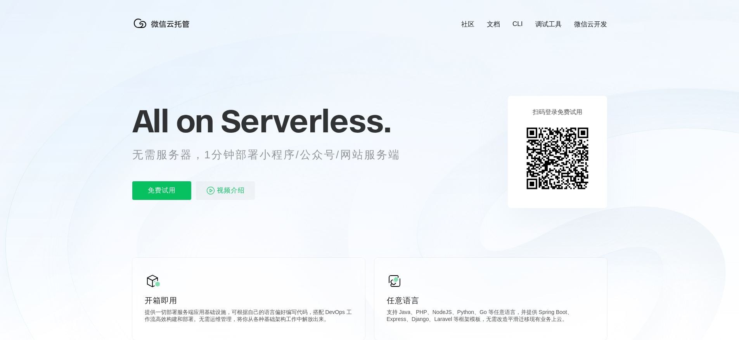  I want to click on a: 社区, so click(468, 24).